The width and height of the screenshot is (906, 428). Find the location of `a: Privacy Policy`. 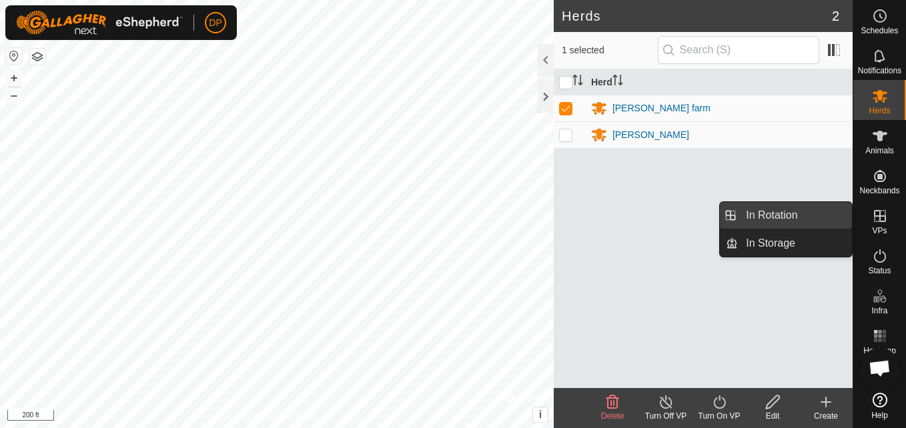

a: Privacy Policy is located at coordinates (249, 417).